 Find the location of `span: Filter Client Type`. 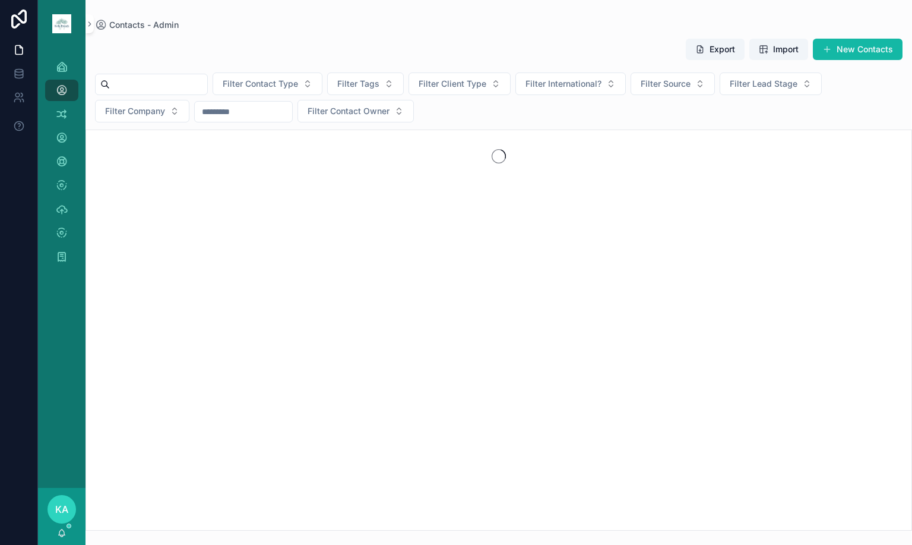

span: Filter Client Type is located at coordinates (453, 84).